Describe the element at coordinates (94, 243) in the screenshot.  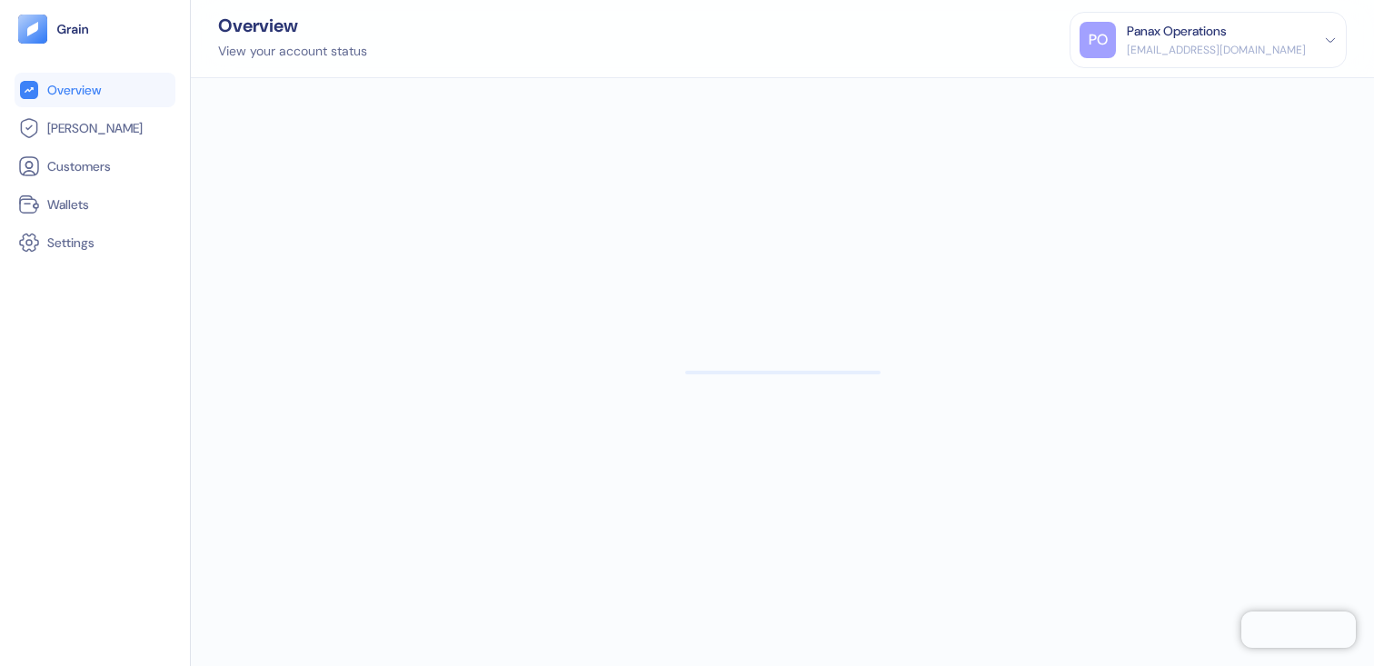
I see `a: Settings` at that location.